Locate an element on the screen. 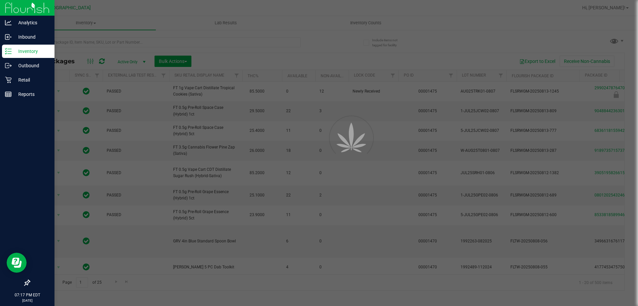 The image size is (638, 306). p: Inventory is located at coordinates (32, 51).